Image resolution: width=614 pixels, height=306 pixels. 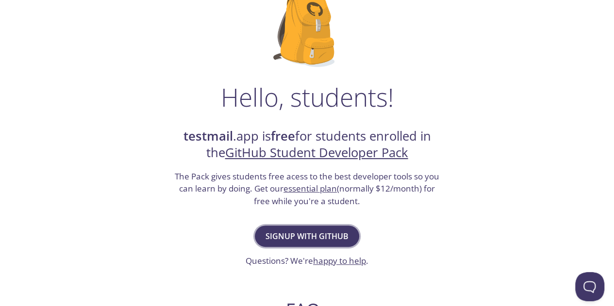 I want to click on h1: Hello, students!, so click(x=307, y=97).